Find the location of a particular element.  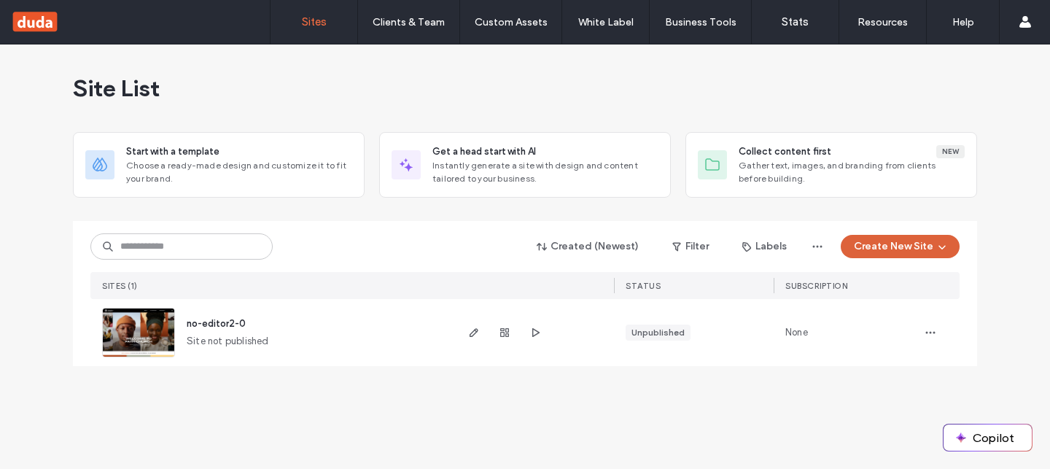

a: no-editor2-0 is located at coordinates (216, 323).